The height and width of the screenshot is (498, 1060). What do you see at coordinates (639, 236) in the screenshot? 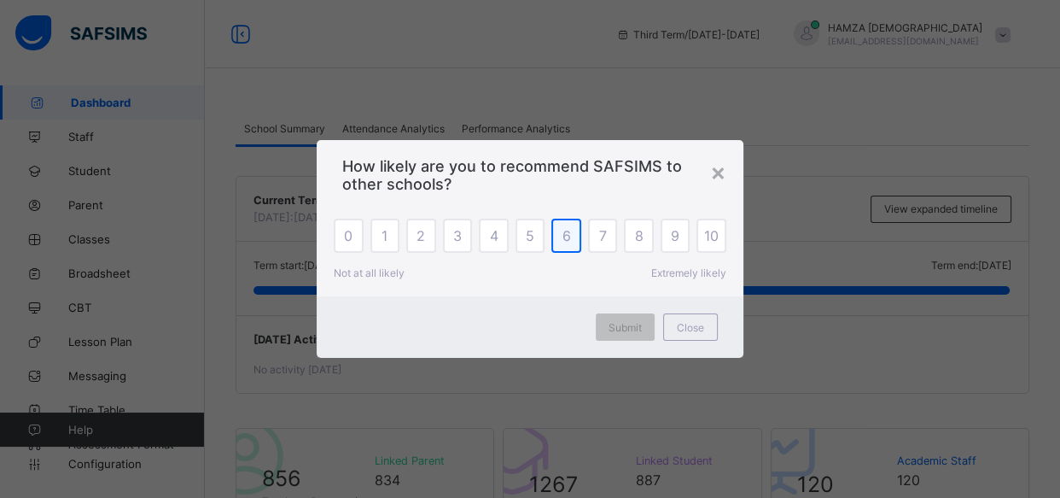
I see `span: 8` at bounding box center [639, 236].